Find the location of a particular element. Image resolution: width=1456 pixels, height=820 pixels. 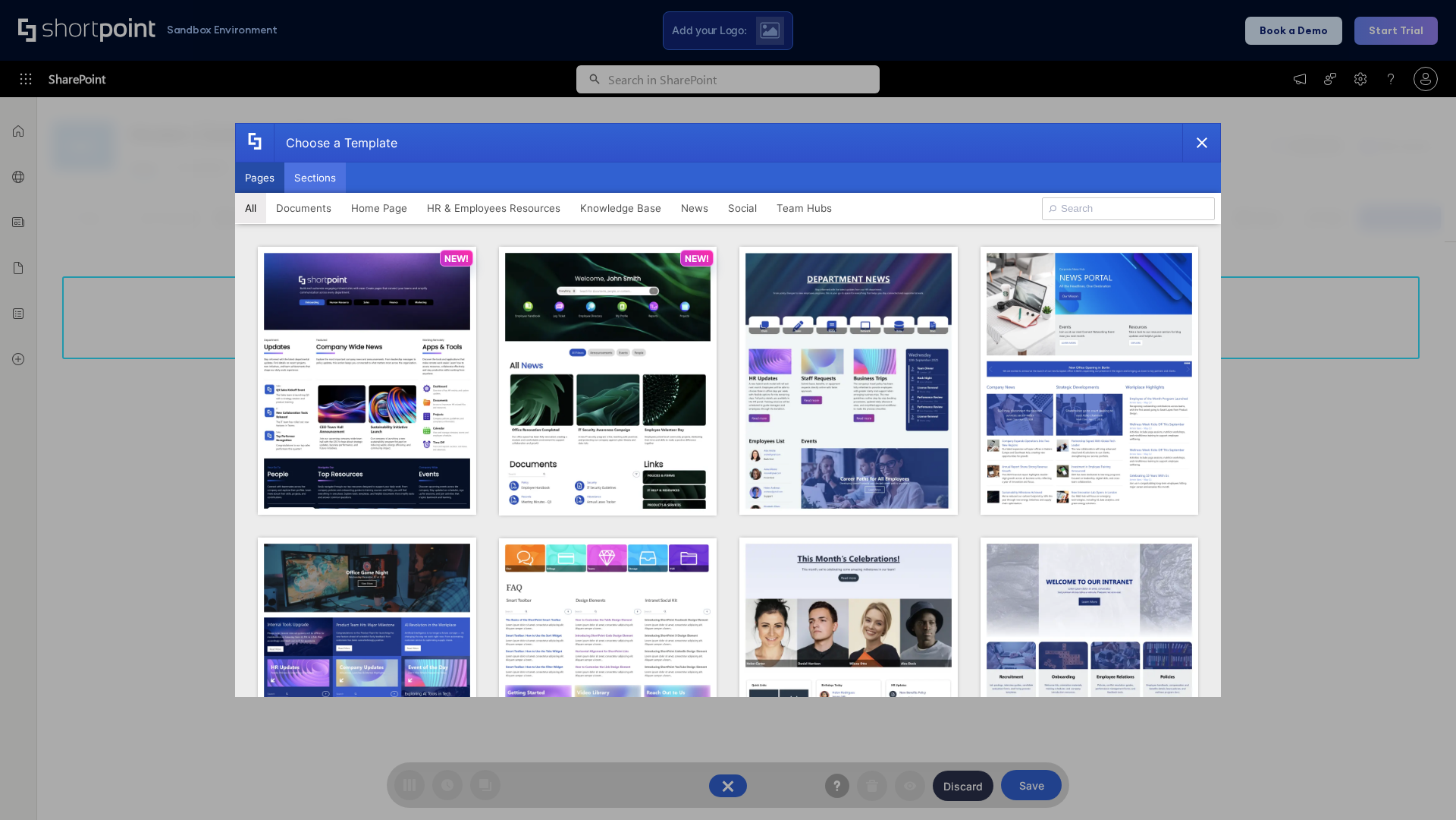

button: HR & Employees Resources is located at coordinates (494, 208).